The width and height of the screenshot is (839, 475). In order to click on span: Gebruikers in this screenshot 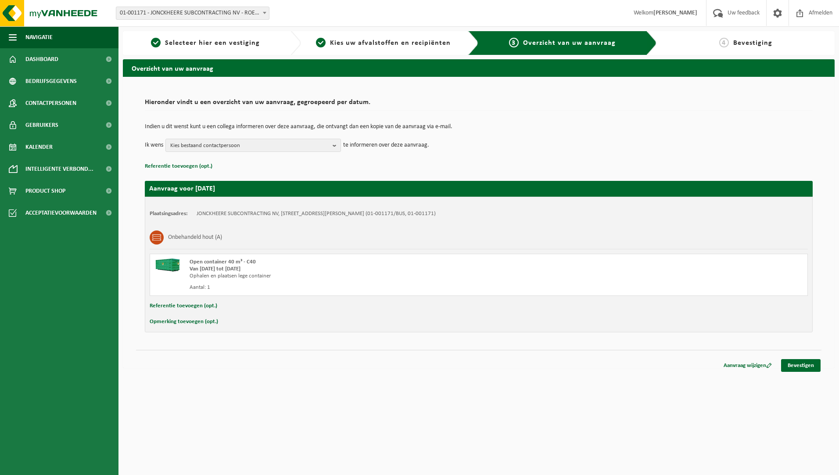, I will do `click(42, 125)`.